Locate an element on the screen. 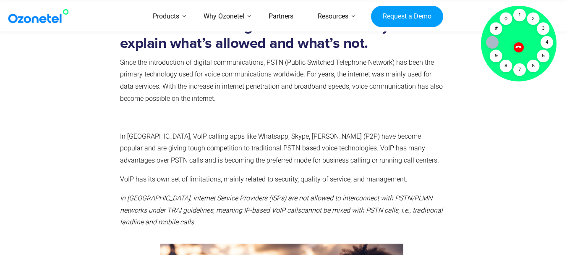 This screenshot has width=567, height=255. div: 3 is located at coordinates (544, 29).